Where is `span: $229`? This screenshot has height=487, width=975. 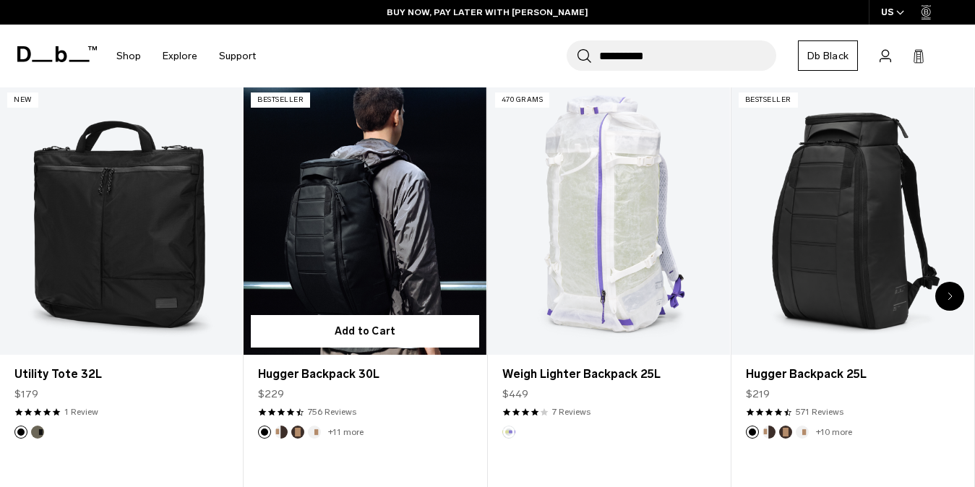
span: $229 is located at coordinates (271, 394).